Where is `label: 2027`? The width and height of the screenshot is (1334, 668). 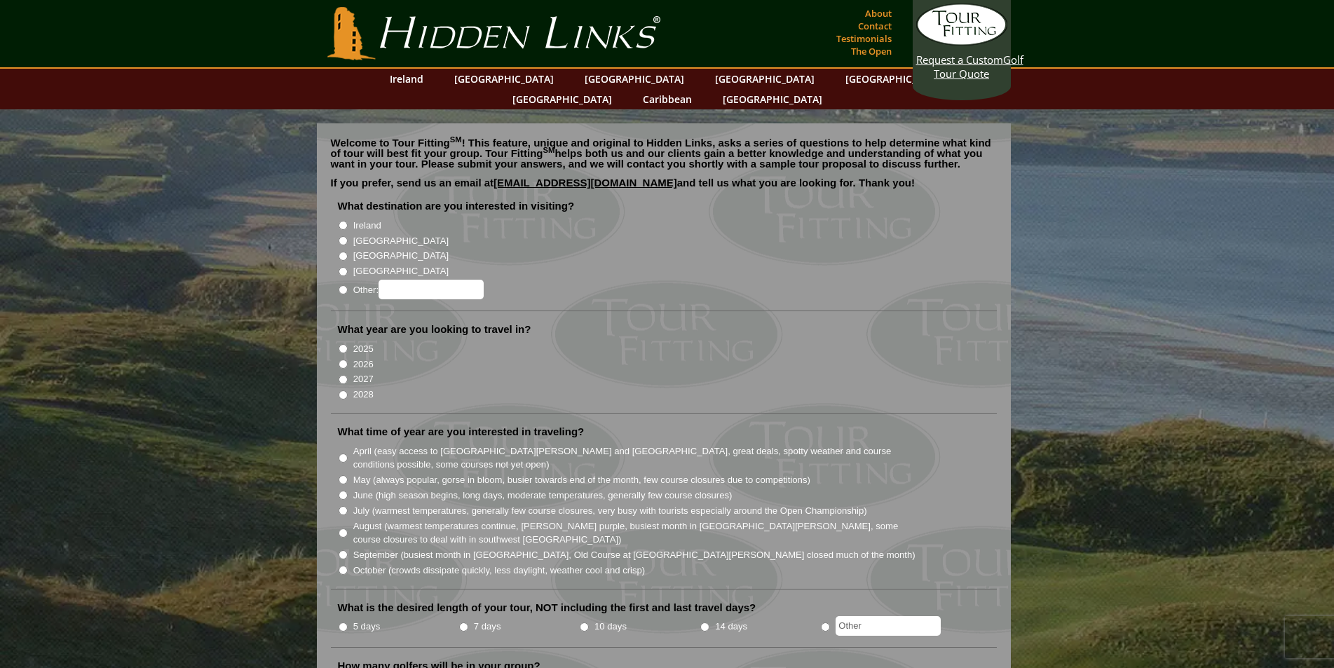 label: 2027 is located at coordinates (363, 379).